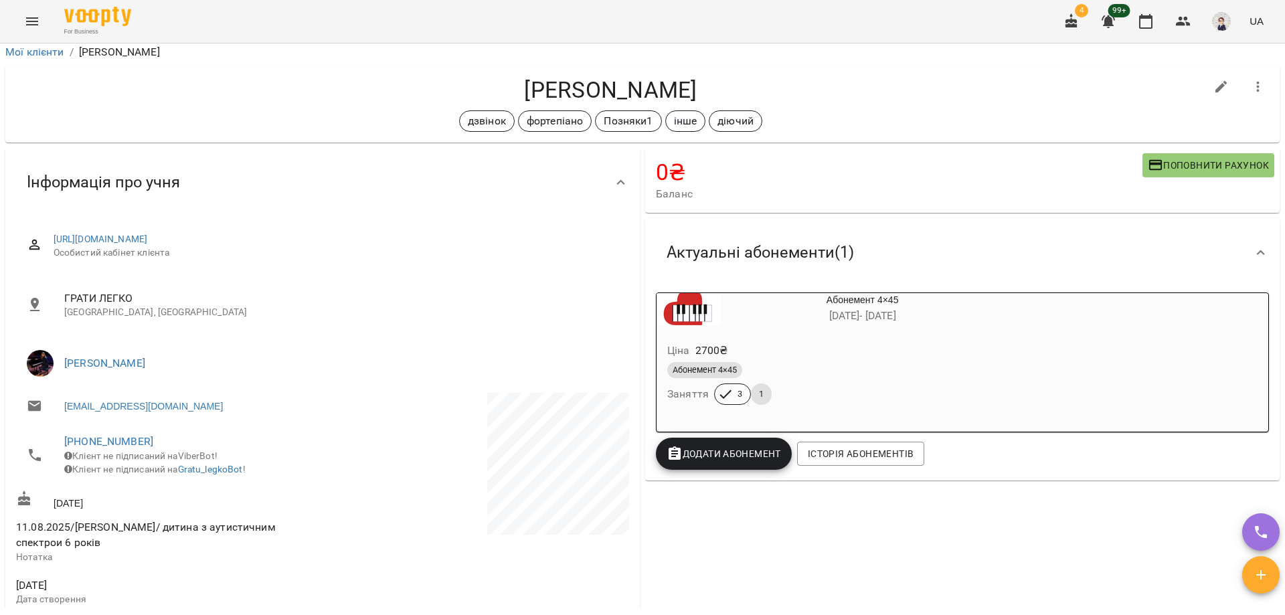 The image size is (1285, 615). I want to click on p: Позняки1, so click(628, 121).